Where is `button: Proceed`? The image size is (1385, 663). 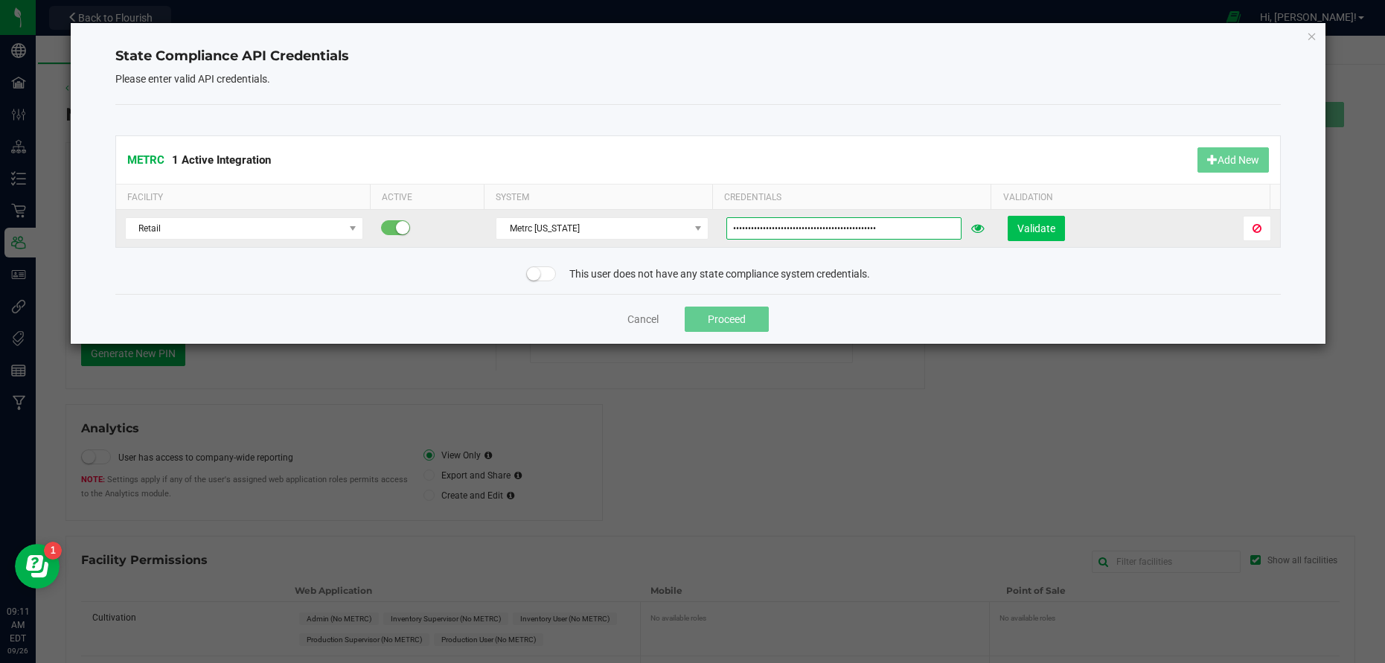
button: Proceed is located at coordinates (726, 319).